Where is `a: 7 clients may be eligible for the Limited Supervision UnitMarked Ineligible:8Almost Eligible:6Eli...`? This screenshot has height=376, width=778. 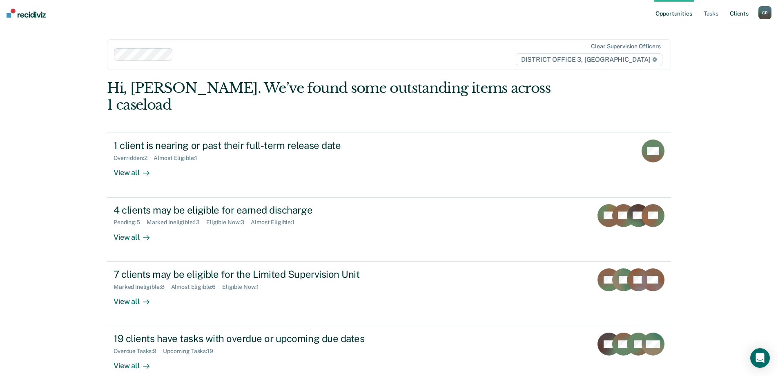 a: 7 clients may be eligible for the Limited Supervision UnitMarked Ineligible:8Almost Eligible:6Eli... is located at coordinates (389, 293).